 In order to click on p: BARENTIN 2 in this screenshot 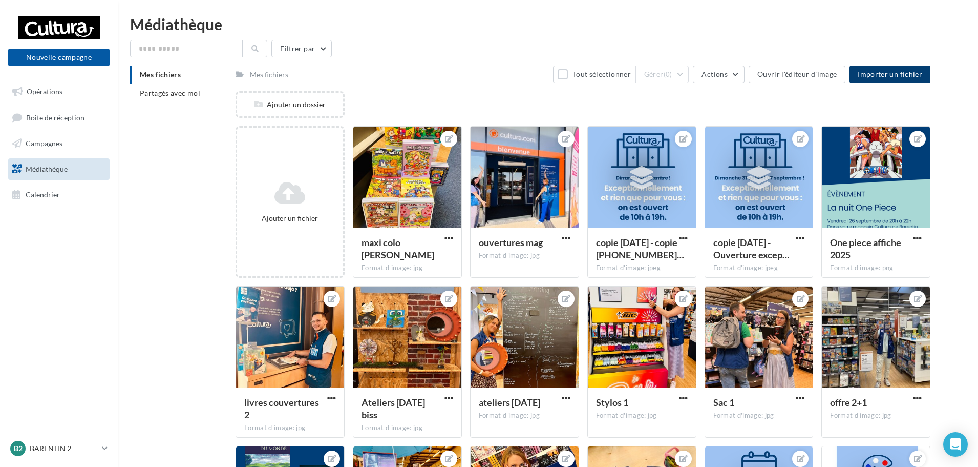, I will do `click(63, 448)`.